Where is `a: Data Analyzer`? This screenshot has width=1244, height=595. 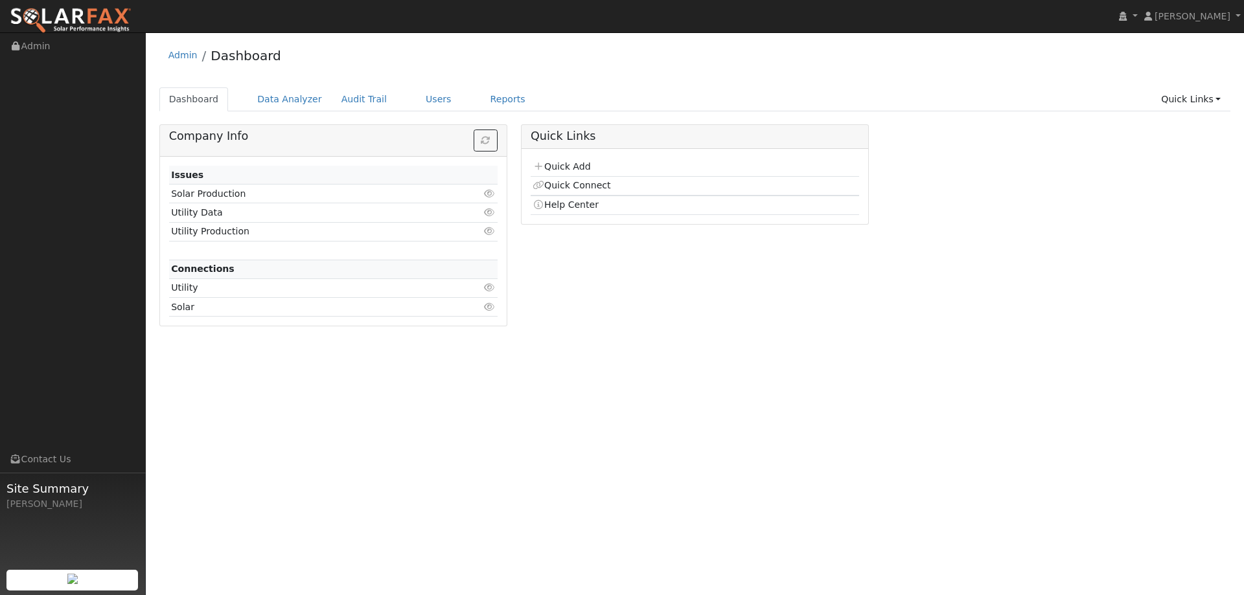 a: Data Analyzer is located at coordinates (290, 99).